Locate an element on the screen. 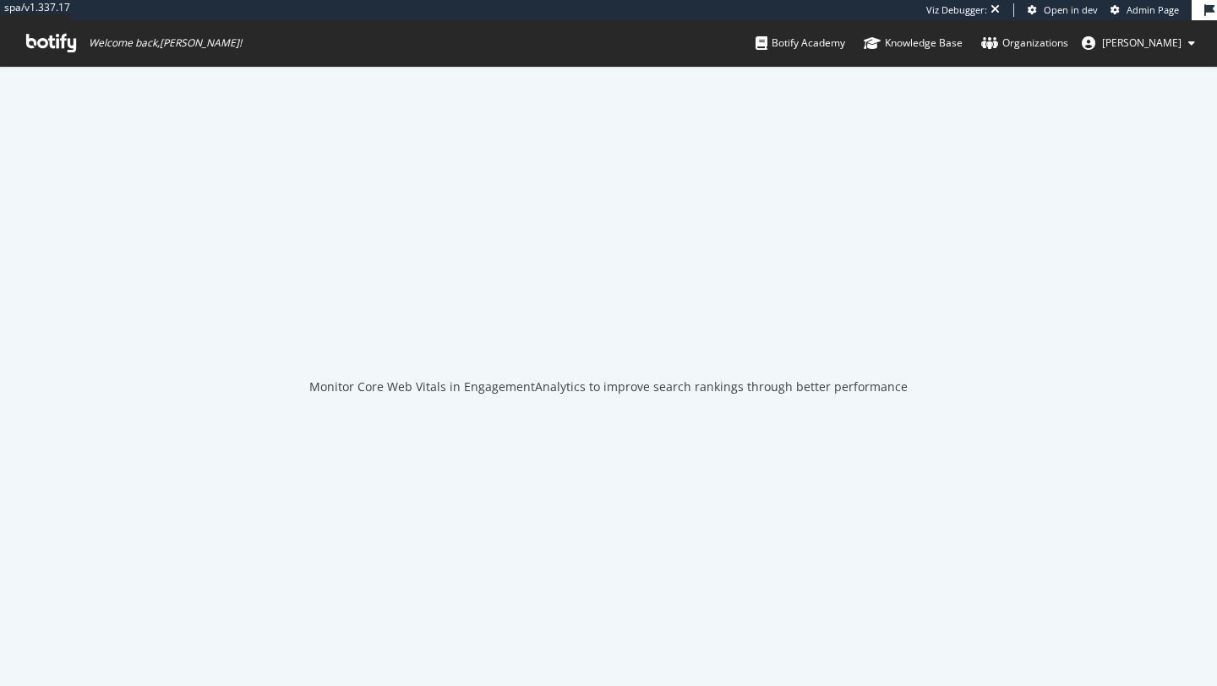  span: connor is located at coordinates (1142, 42).